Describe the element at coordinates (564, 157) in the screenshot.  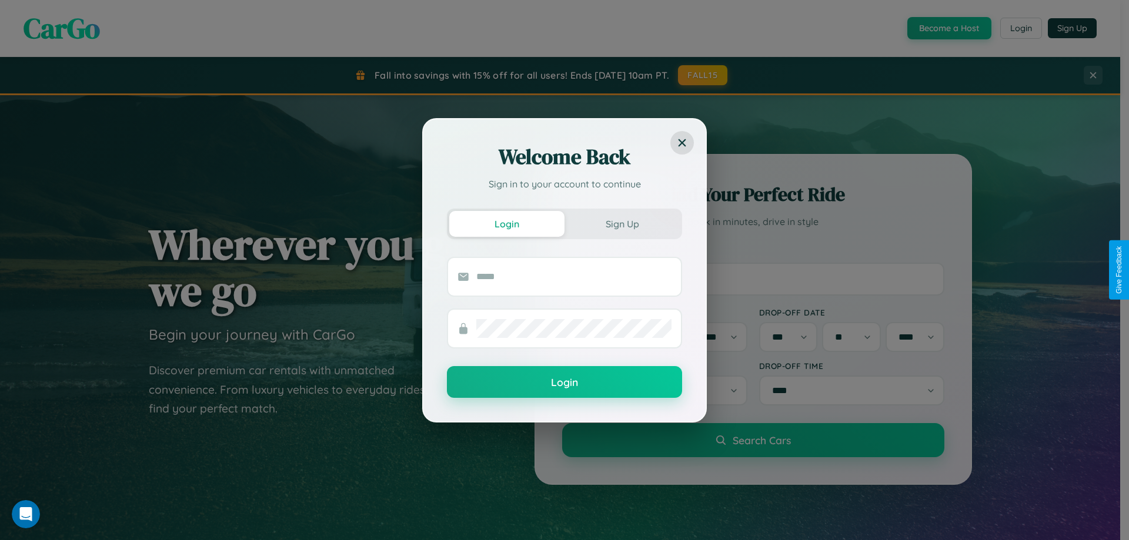
I see `h2: Welcome Back` at that location.